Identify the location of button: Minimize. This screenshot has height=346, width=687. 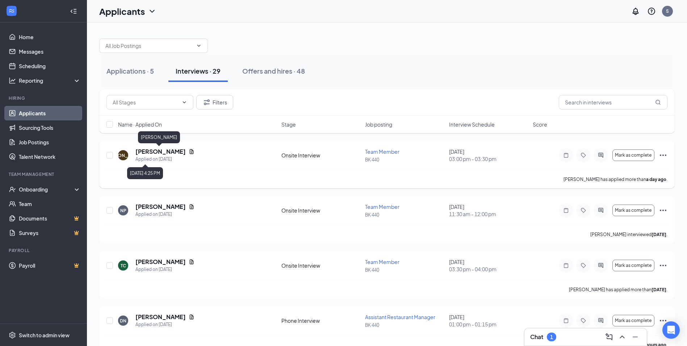
(635, 336).